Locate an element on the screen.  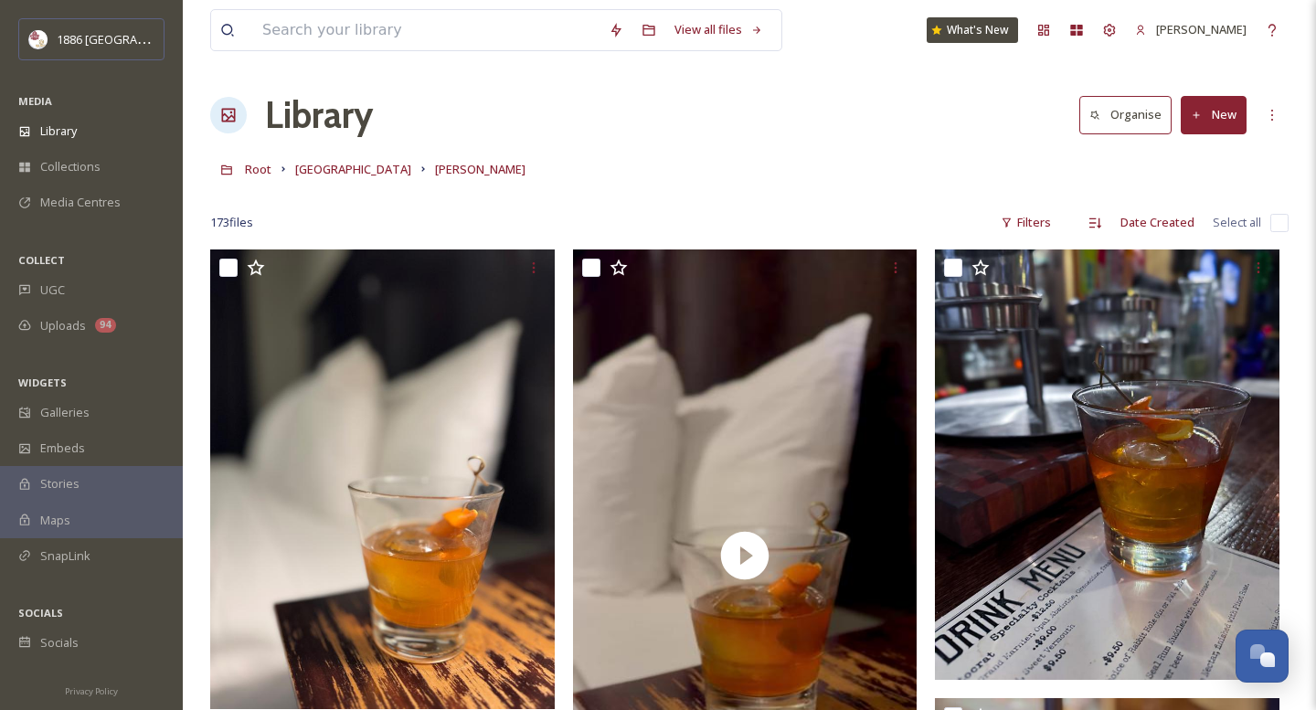
span: Embeds is located at coordinates (62, 448).